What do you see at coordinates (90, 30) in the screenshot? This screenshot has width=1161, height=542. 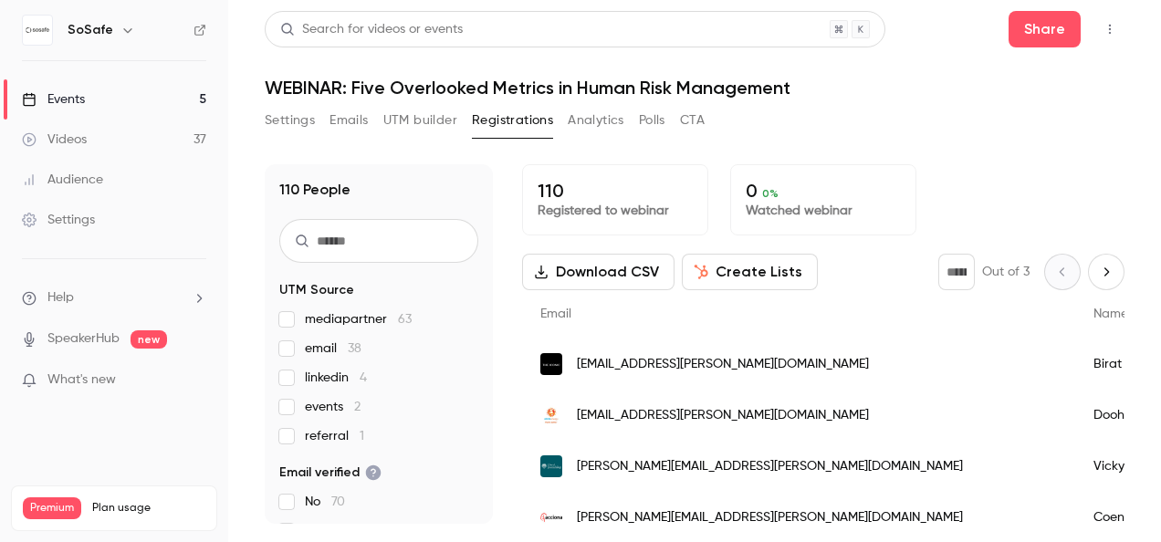 I see `h6: SoSafe` at bounding box center [90, 30].